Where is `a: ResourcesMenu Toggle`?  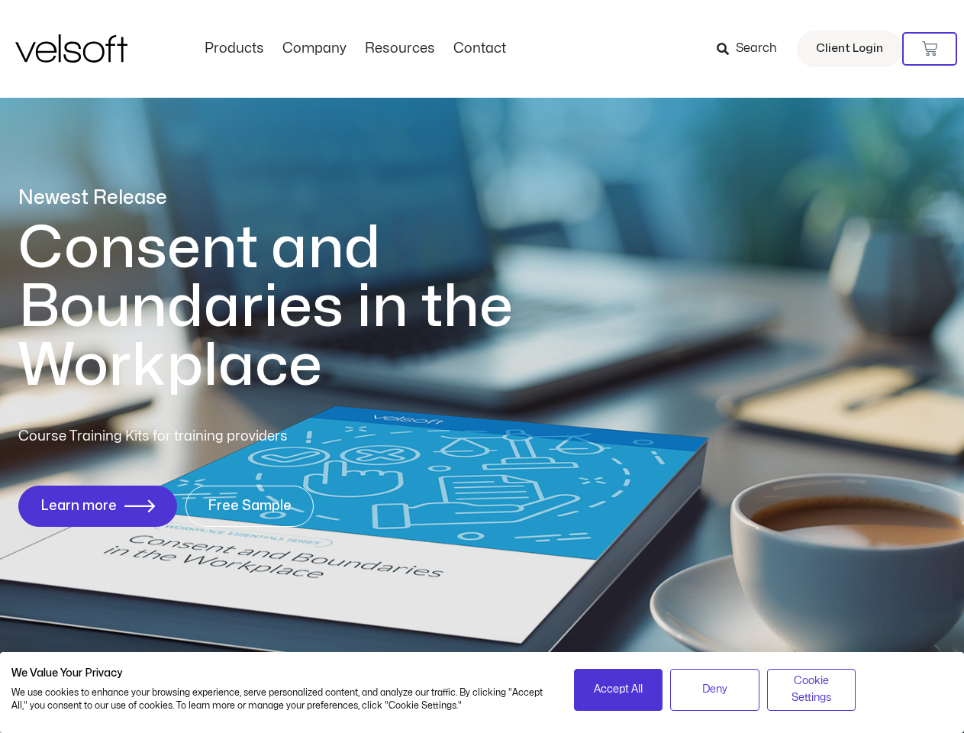
a: ResourcesMenu Toggle is located at coordinates (400, 49).